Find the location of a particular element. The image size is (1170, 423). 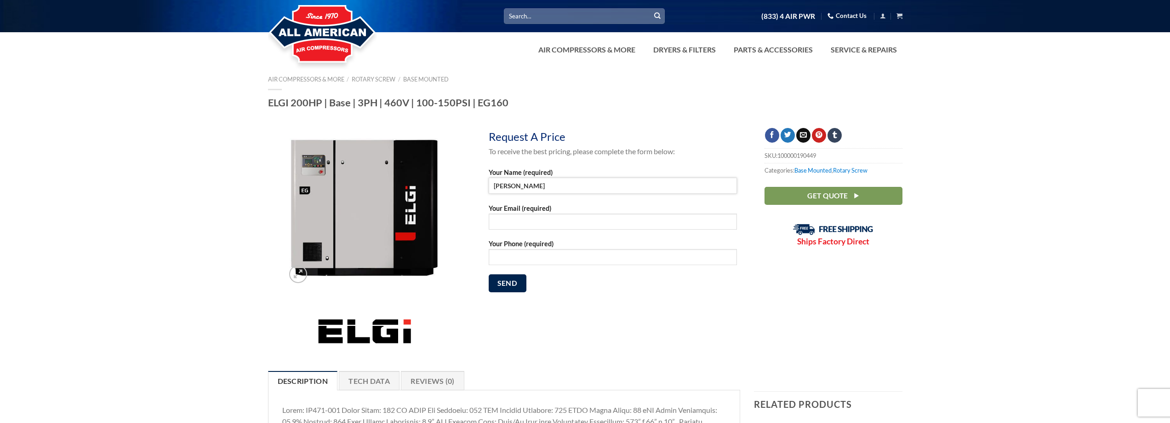

a: Share on Facebook is located at coordinates (772, 135).